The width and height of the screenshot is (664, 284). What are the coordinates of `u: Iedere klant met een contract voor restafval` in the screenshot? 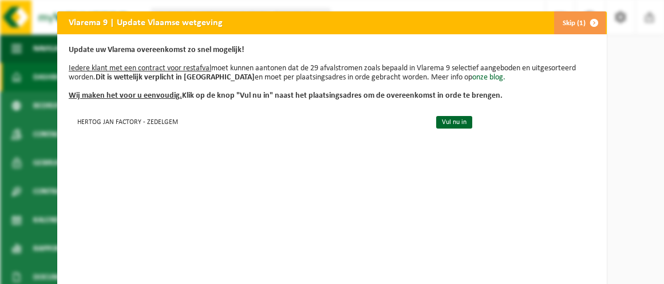 It's located at (140, 68).